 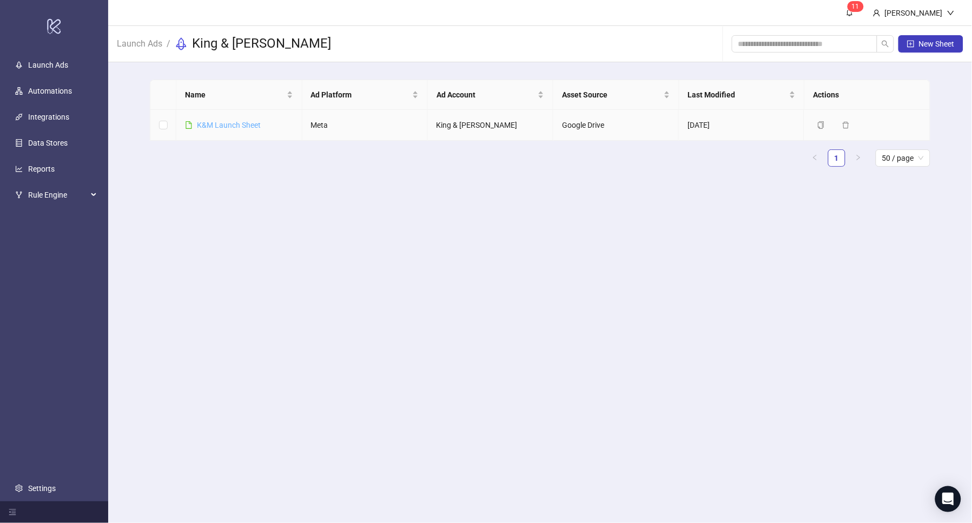 What do you see at coordinates (742, 95) in the screenshot?
I see `th: Last Modified` at bounding box center [742, 95].